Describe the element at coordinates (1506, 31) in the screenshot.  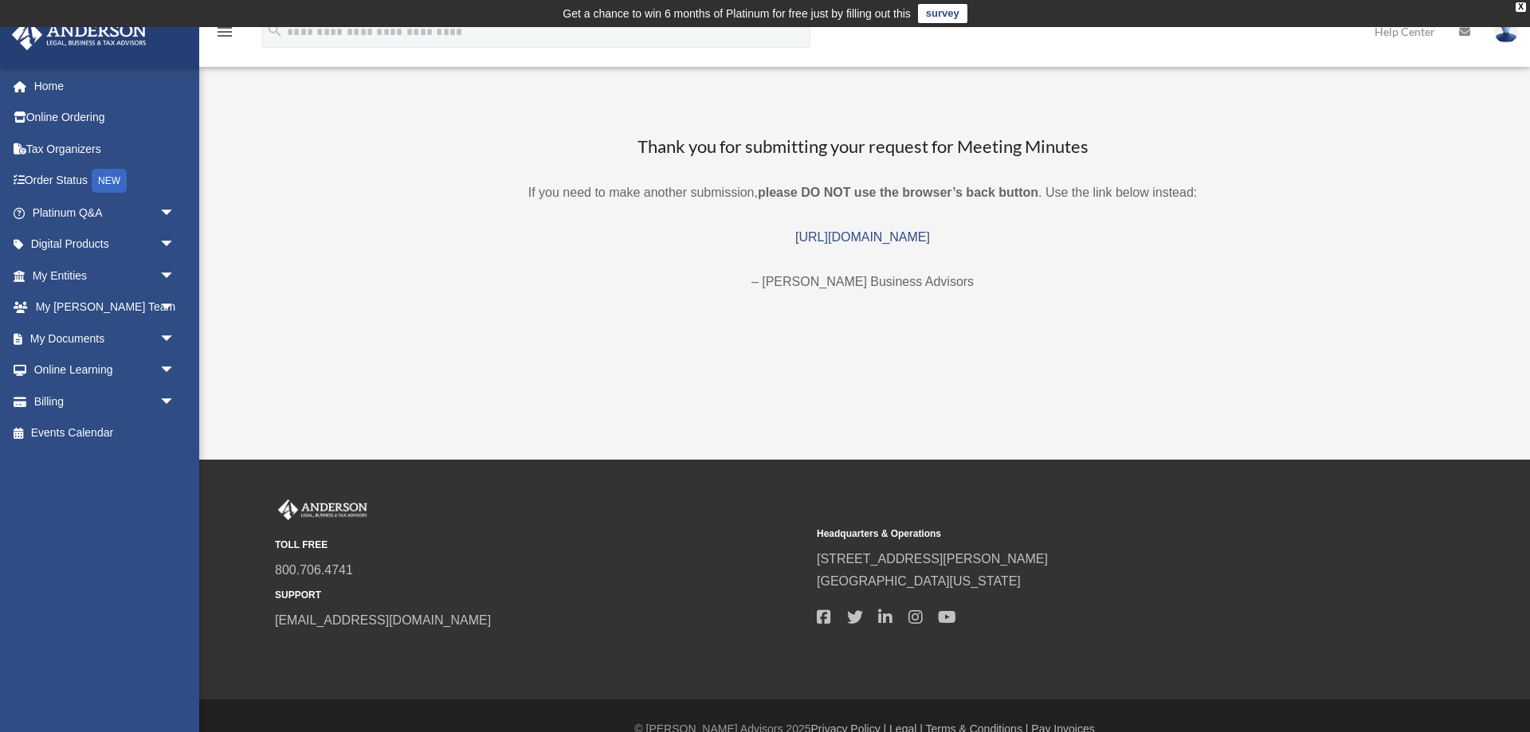
I see `img: User Pic` at that location.